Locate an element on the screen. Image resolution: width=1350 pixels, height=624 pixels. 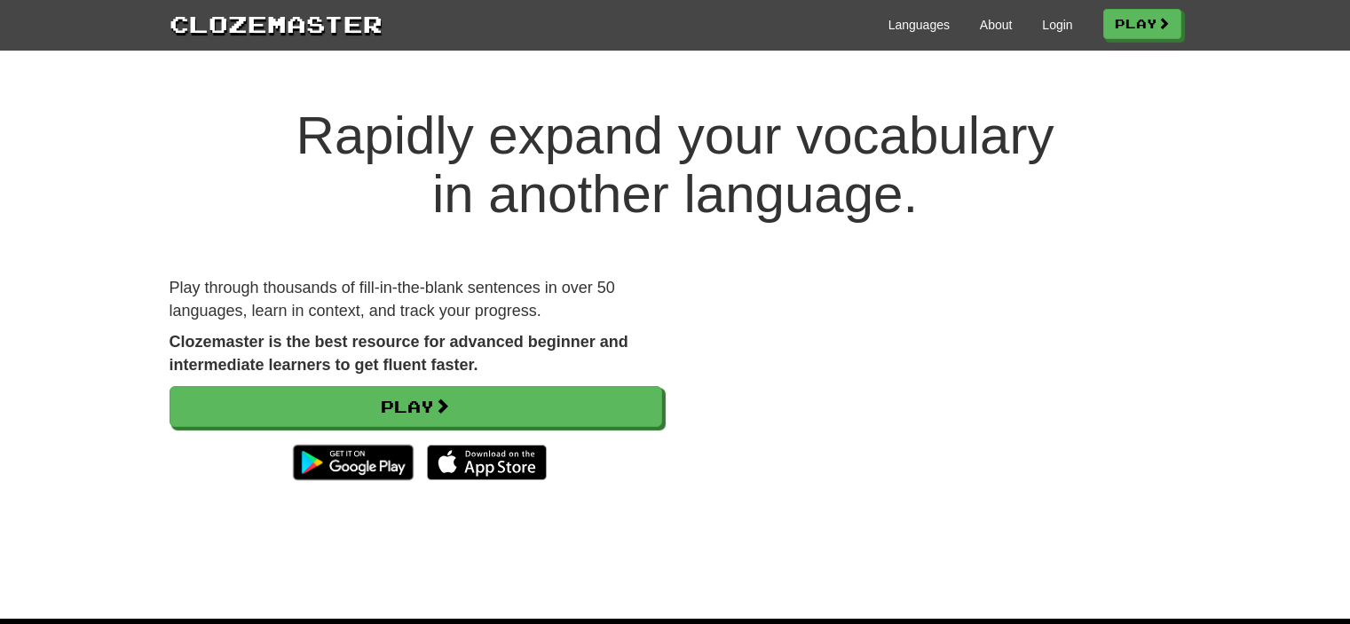
p: Play through thousands of fill-in-the-blank sentences in over 50 languages, learn in context, and... is located at coordinates (415, 299).